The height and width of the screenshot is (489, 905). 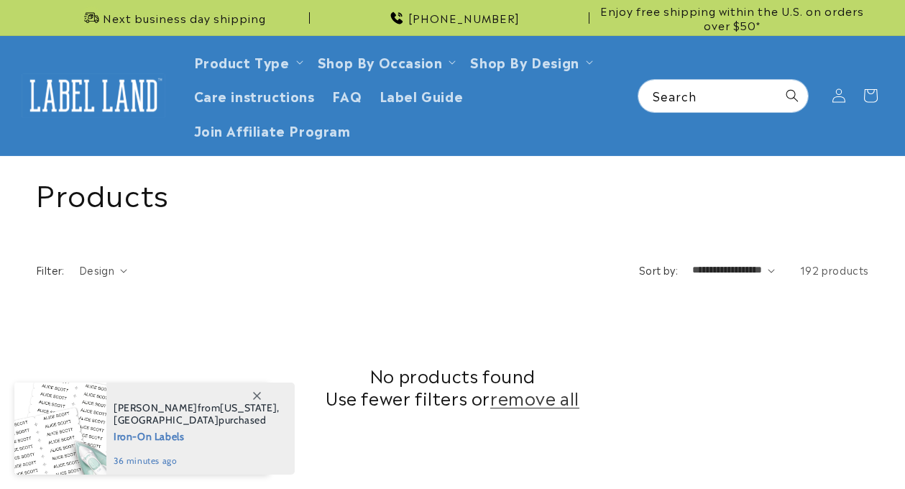 What do you see at coordinates (347, 95) in the screenshot?
I see `a: FAQ` at bounding box center [347, 95].